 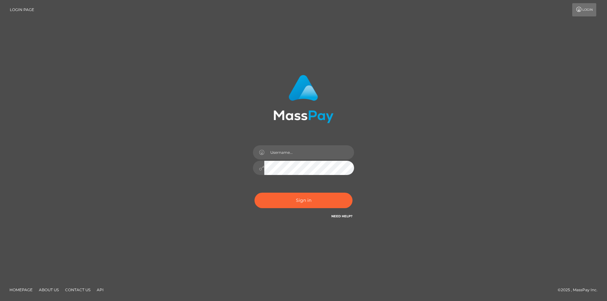 I want to click on a: About Us, so click(x=49, y=290).